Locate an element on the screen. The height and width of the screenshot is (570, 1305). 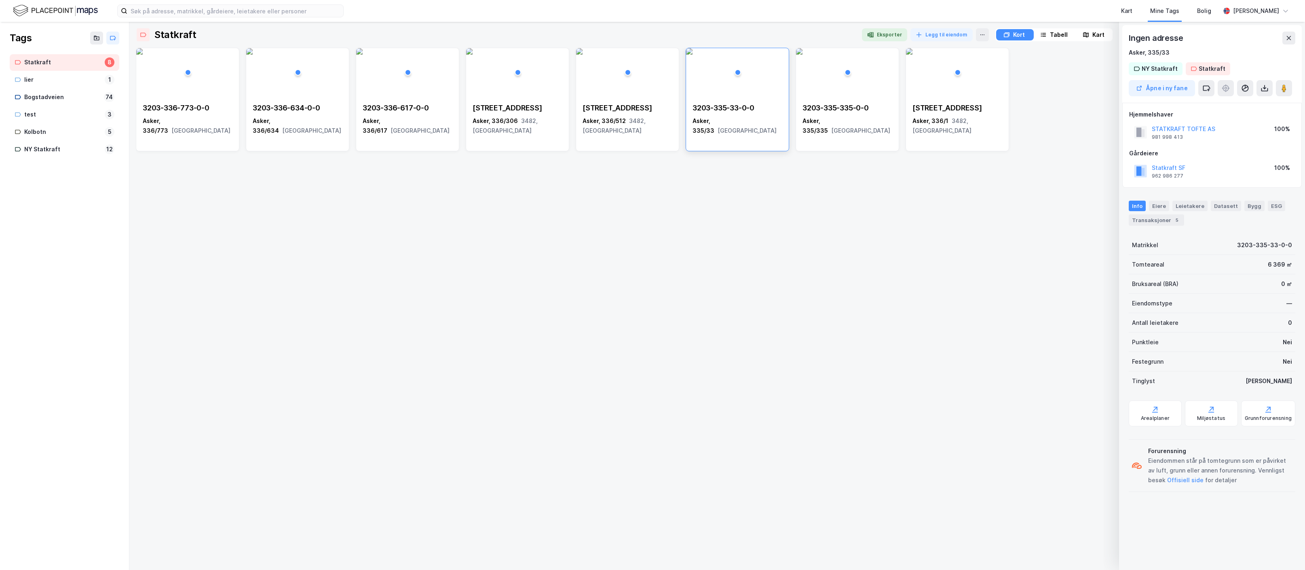
div: 3203-336-773-0-0 is located at coordinates (188, 108).